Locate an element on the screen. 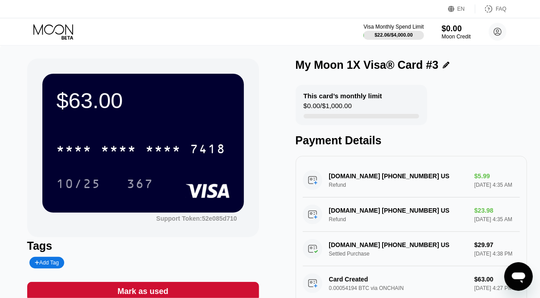 The height and width of the screenshot is (298, 540). div: Tags is located at coordinates (143, 245).